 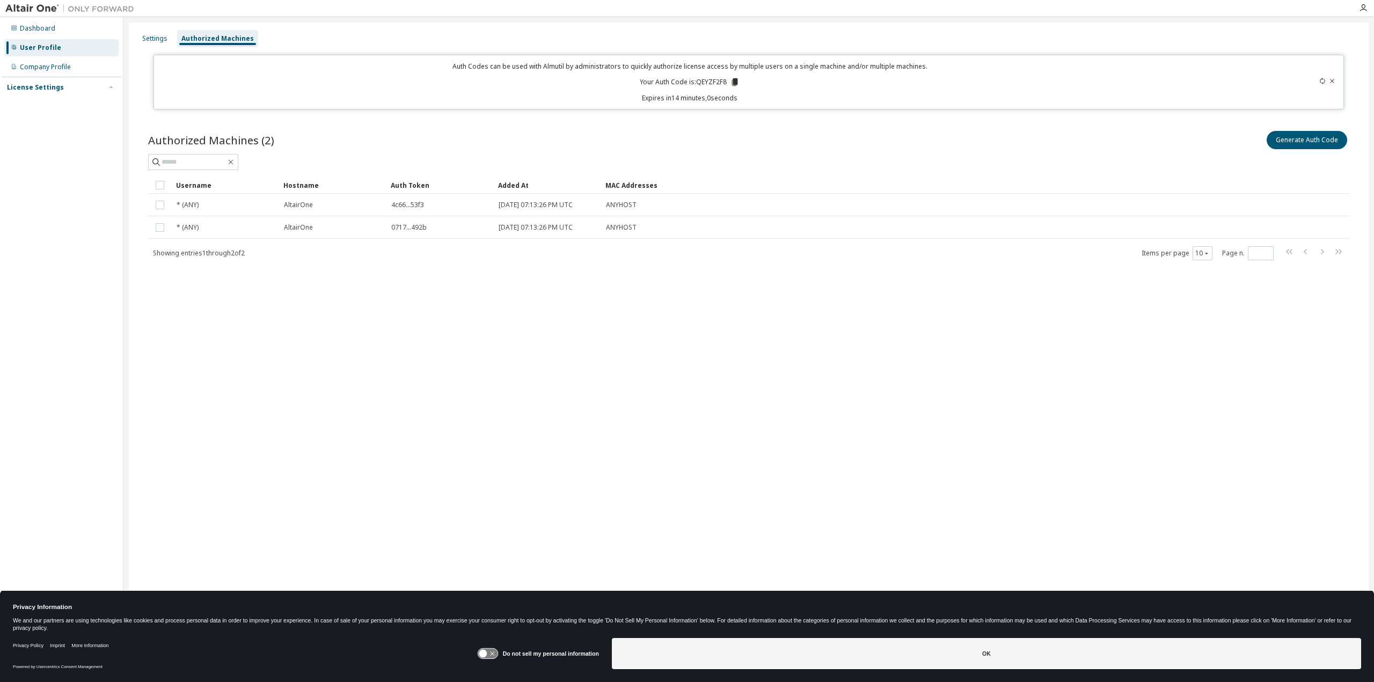 What do you see at coordinates (690, 82) in the screenshot?
I see `p: Your Auth Code is: QEYZF2F8` at bounding box center [690, 82].